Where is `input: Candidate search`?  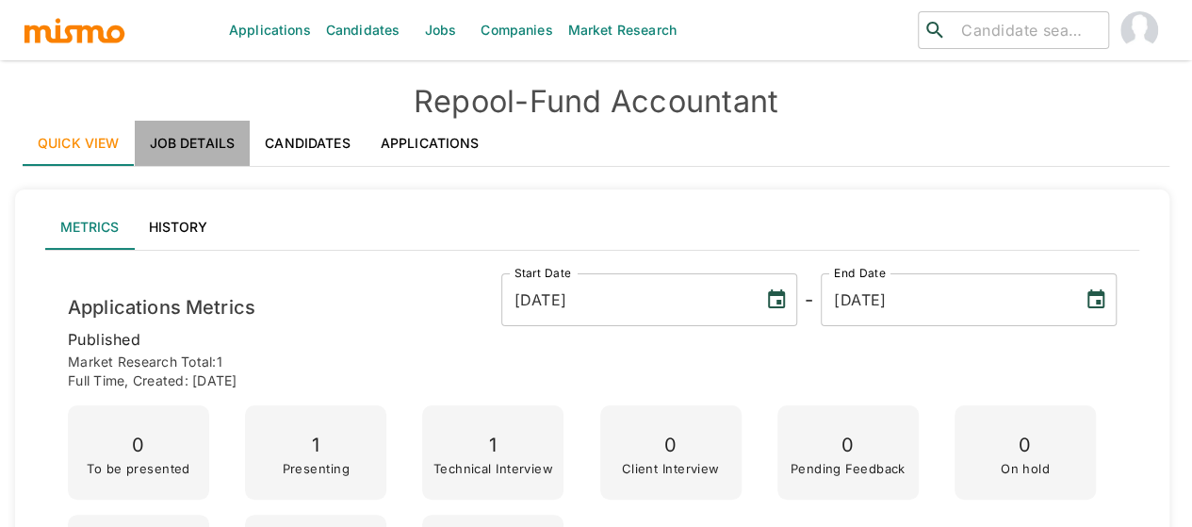
input: Candidate search is located at coordinates (1027, 30).